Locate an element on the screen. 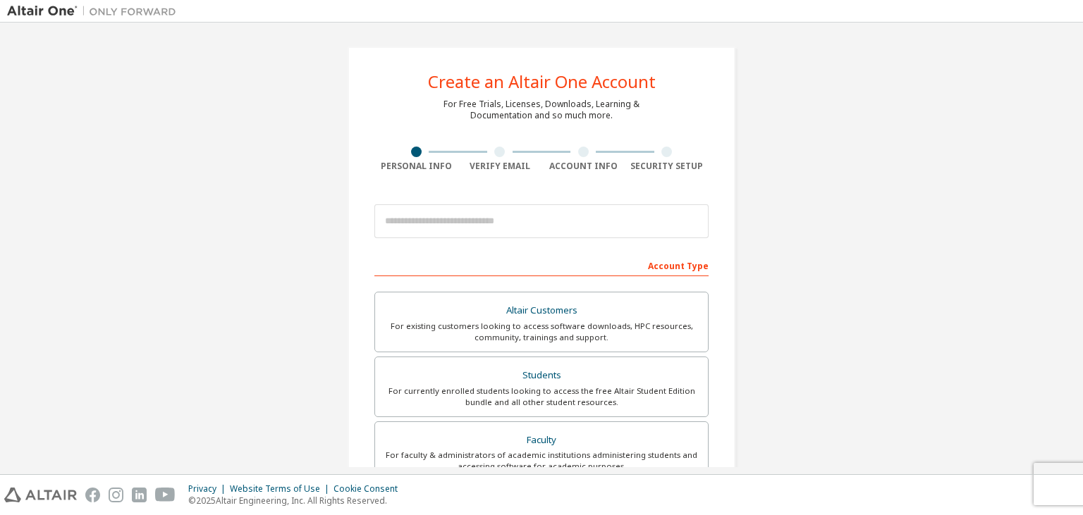  div: Account Type is located at coordinates (542, 265).